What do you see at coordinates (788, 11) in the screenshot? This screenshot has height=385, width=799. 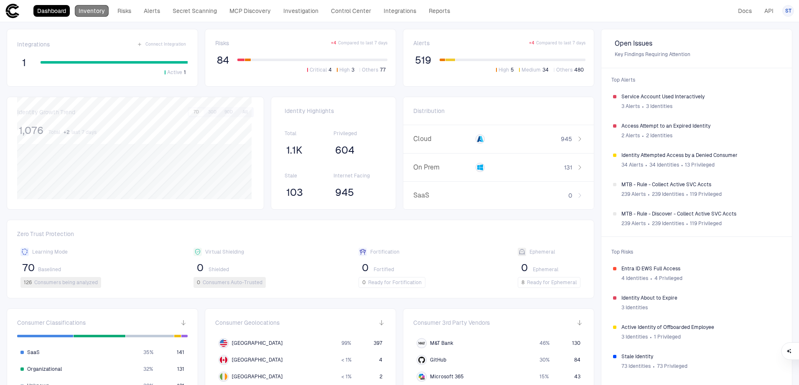 I see `span: ST` at bounding box center [788, 11].